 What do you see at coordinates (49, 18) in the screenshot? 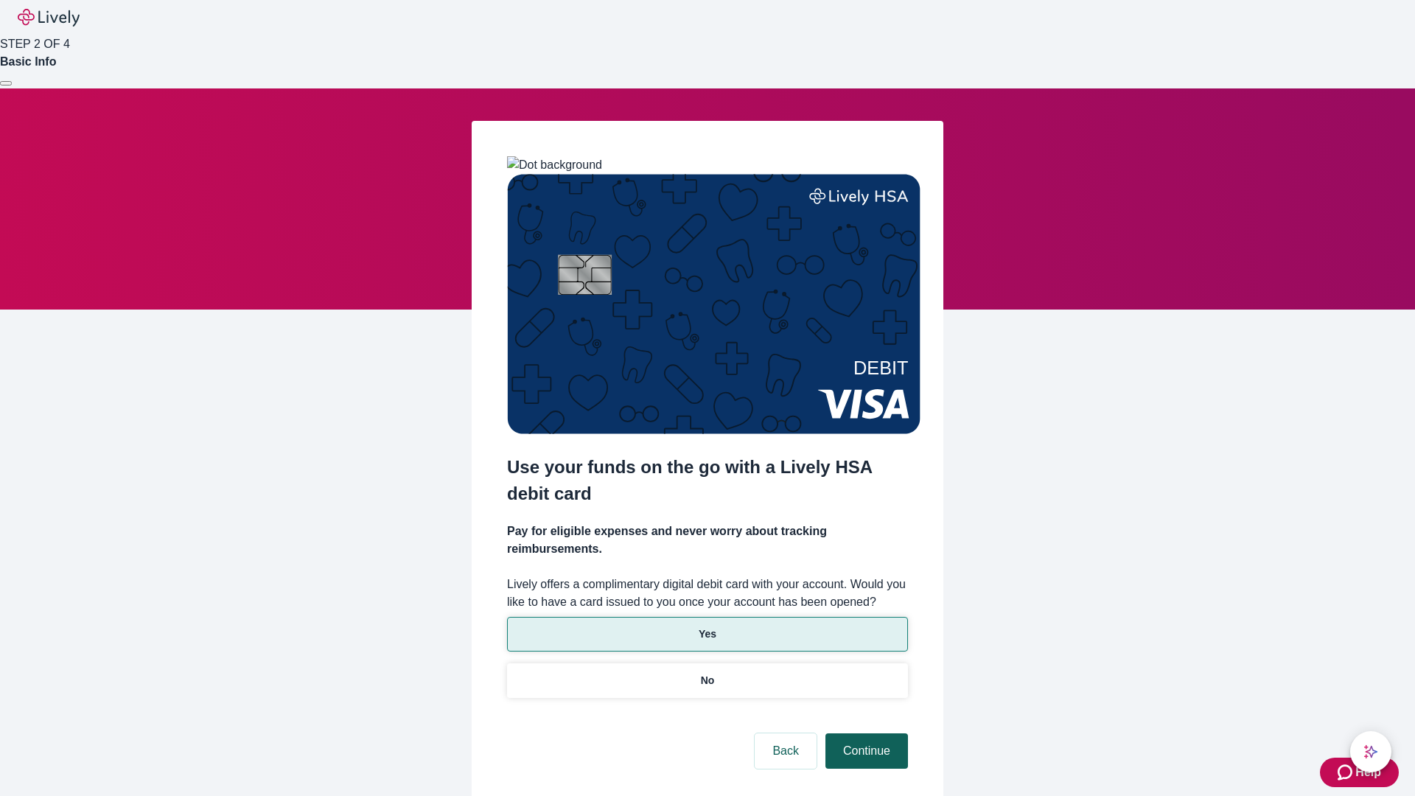
I see `img: Lively` at bounding box center [49, 18].